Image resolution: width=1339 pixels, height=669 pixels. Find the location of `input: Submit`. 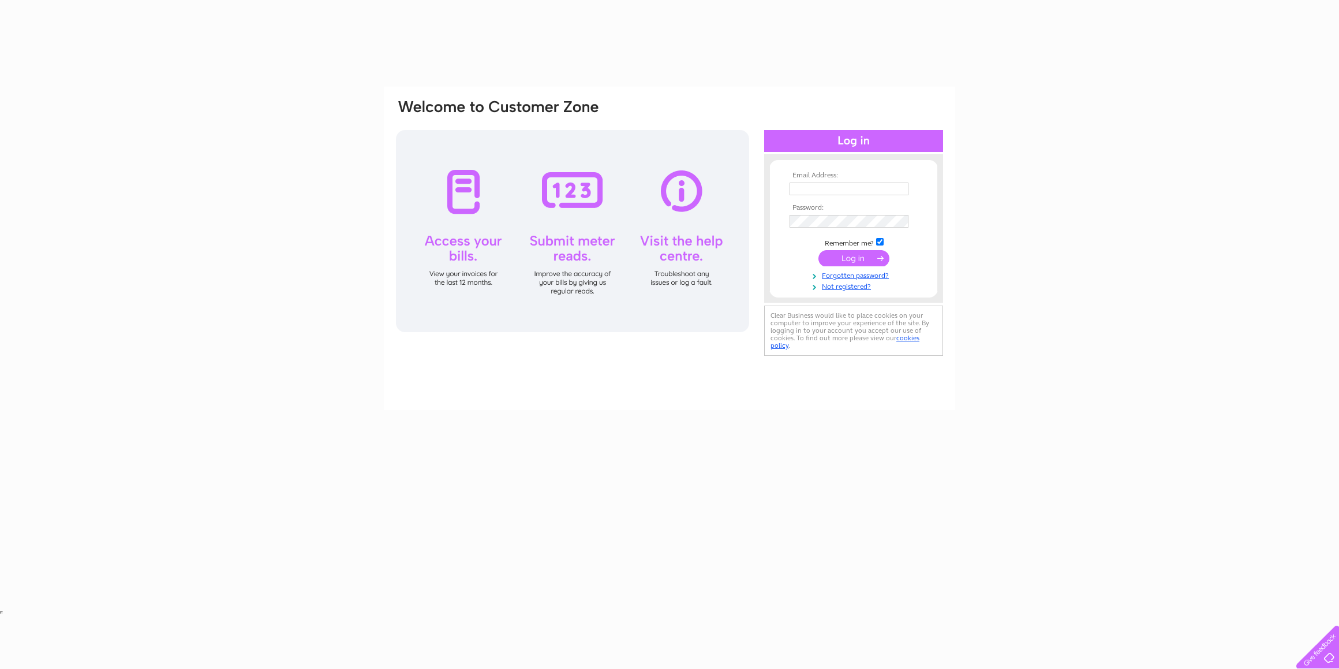

input: Submit is located at coordinates (854, 258).